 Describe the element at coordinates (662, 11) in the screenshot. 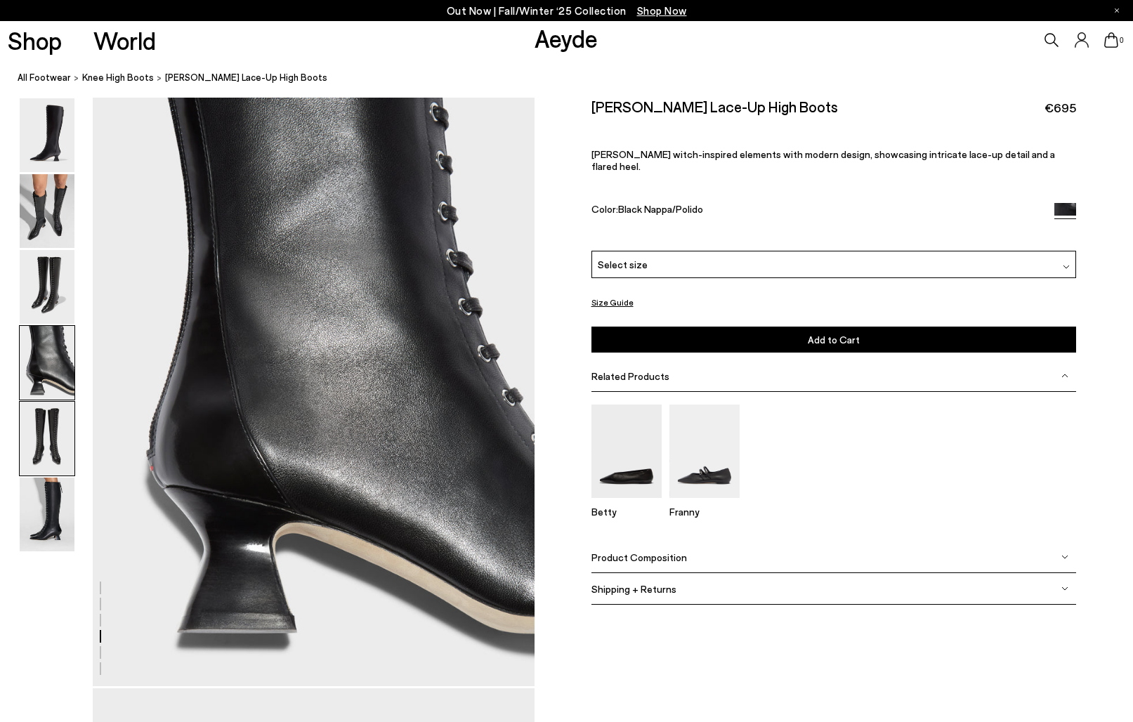

I see `span: Navigate to /collections/new-in` at that location.